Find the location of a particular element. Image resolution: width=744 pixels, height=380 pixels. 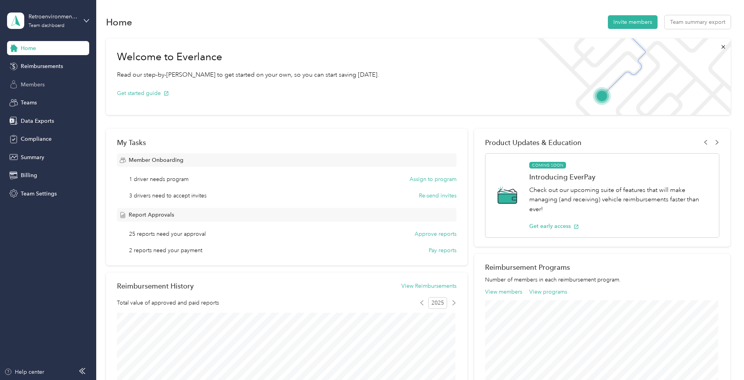

span: 1 driver needs program is located at coordinates (159, 179).